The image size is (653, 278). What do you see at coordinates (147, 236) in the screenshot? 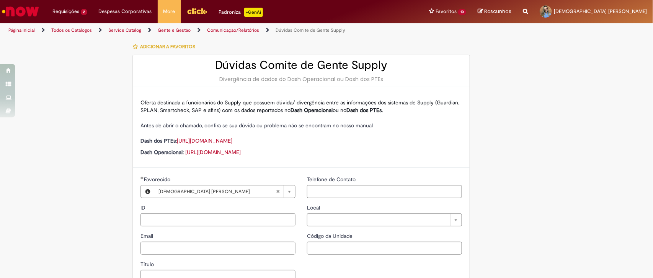
I see `span: Email` at bounding box center [147, 236].